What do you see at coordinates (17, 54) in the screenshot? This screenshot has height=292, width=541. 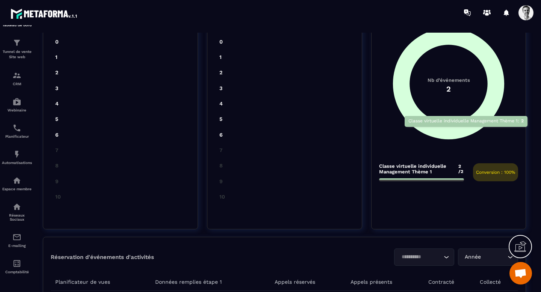 I see `p: Tunnel de vente Site web` at bounding box center [17, 54].